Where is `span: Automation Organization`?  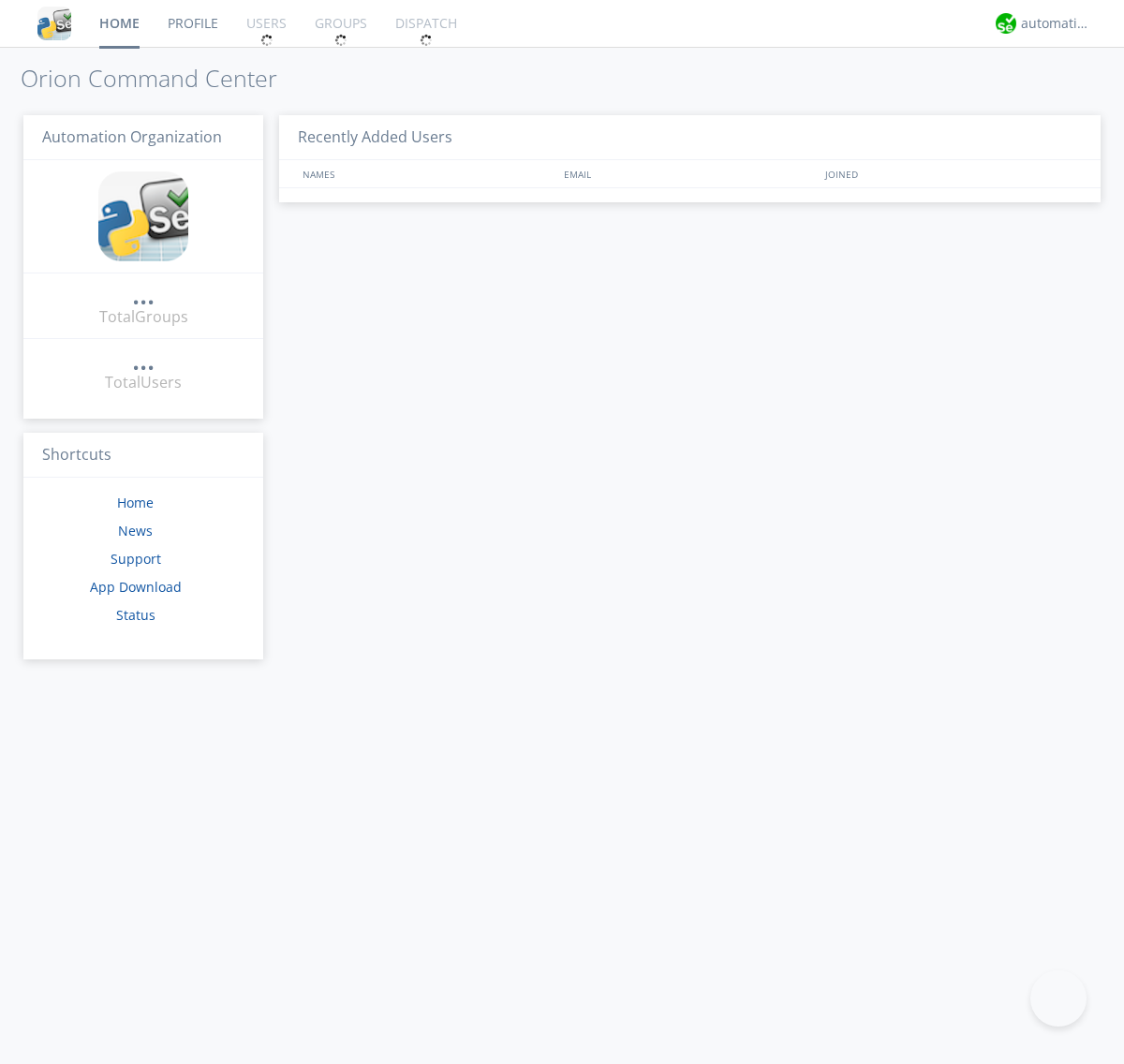 span: Automation Organization is located at coordinates (132, 137).